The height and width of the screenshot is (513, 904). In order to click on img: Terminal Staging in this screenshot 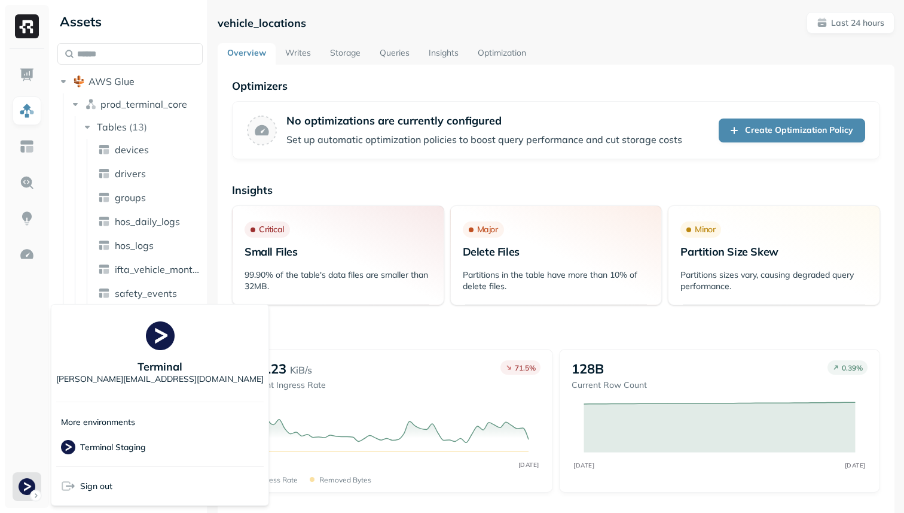, I will do `click(68, 447)`.